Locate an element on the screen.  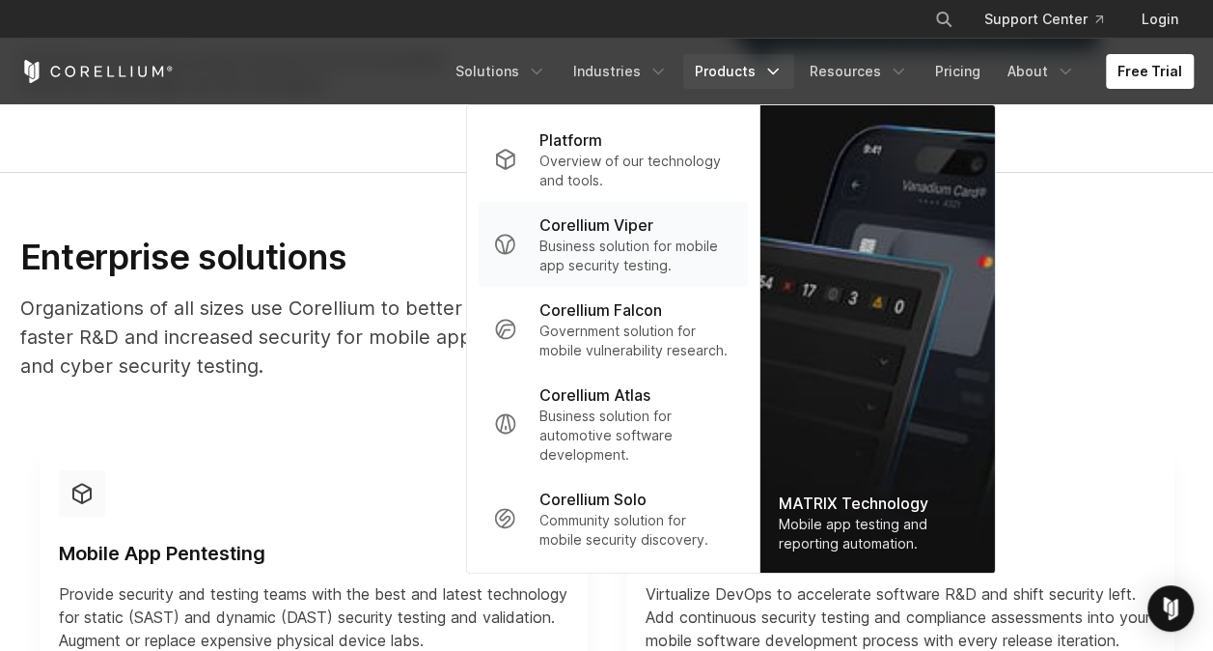
a: Solutions is located at coordinates (501, 71).